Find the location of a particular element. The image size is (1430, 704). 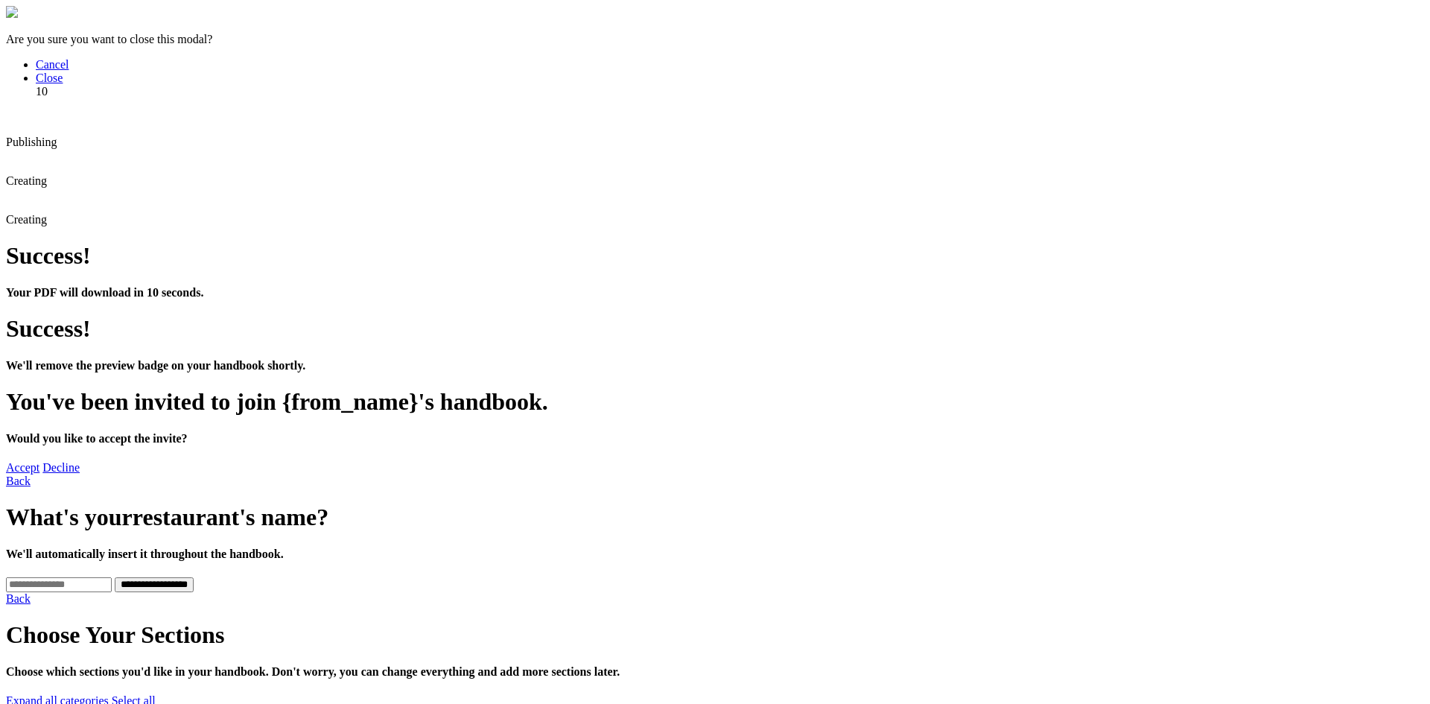

h4: Choose which sections you'd like in your handbook. Don't worry, you can change everything and add... is located at coordinates (715, 672).